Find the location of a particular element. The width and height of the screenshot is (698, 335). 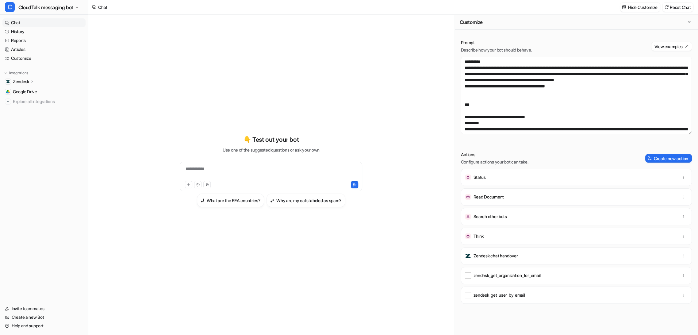

button: What are the EEA countries?What are the EEA countries? is located at coordinates (230, 200).